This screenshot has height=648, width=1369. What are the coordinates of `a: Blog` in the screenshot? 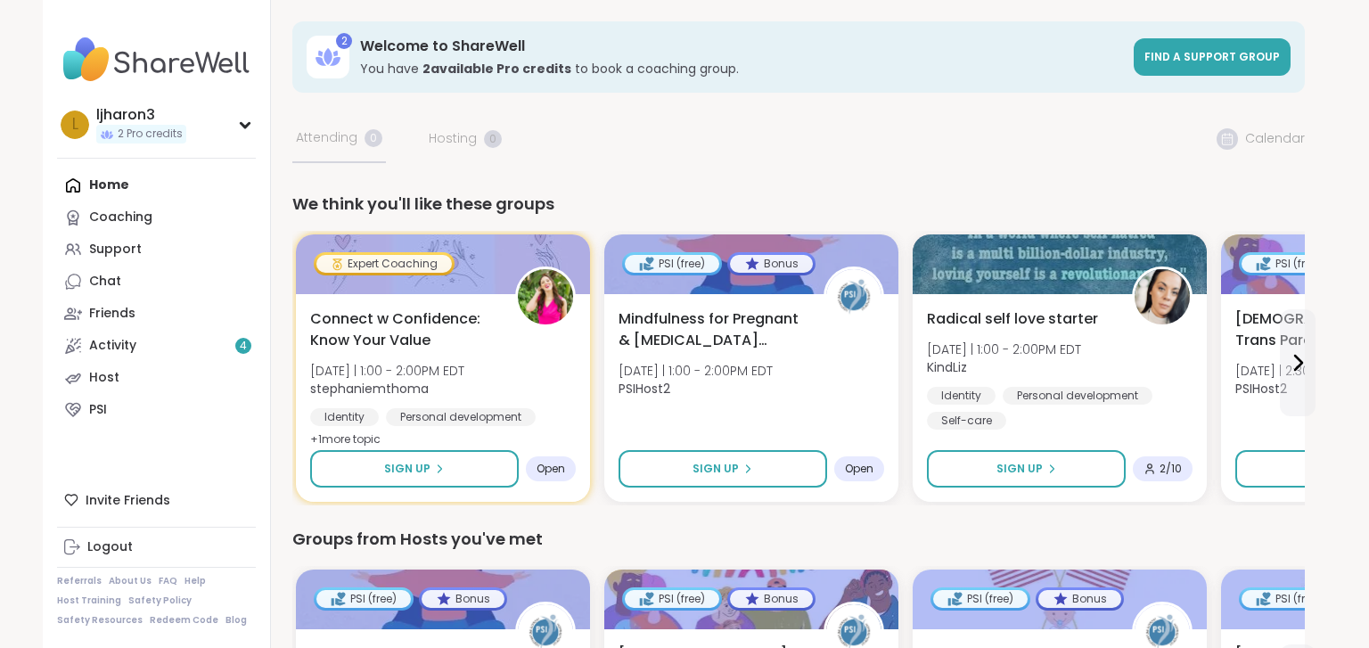 It's located at (236, 620).